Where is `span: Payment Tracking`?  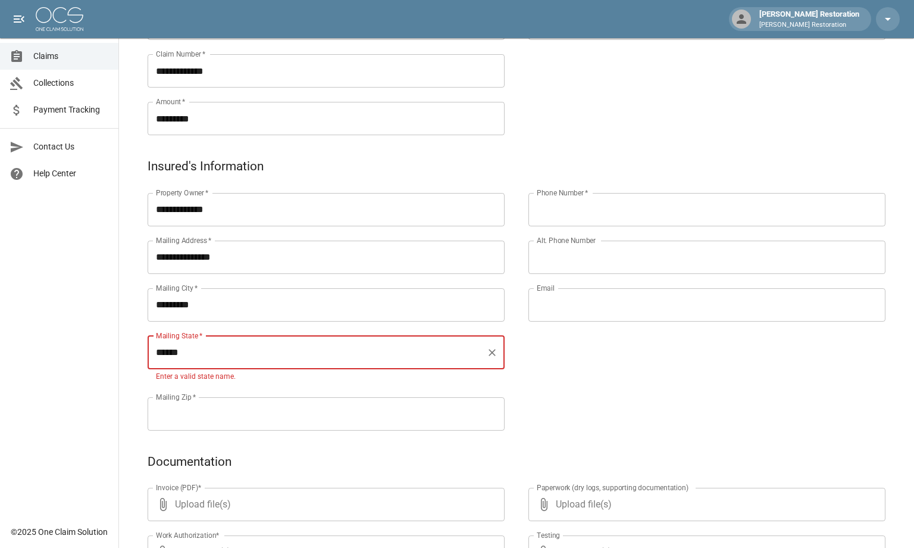
span: Payment Tracking is located at coordinates (71, 110).